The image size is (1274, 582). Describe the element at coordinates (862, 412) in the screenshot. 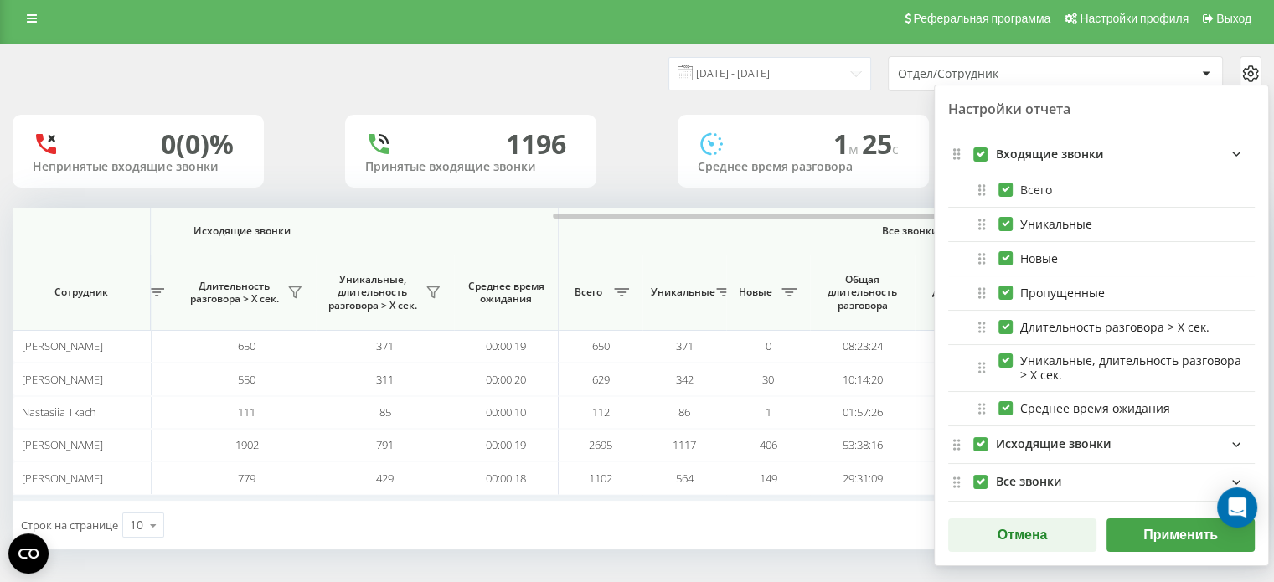

I see `td: 01:57:26` at that location.